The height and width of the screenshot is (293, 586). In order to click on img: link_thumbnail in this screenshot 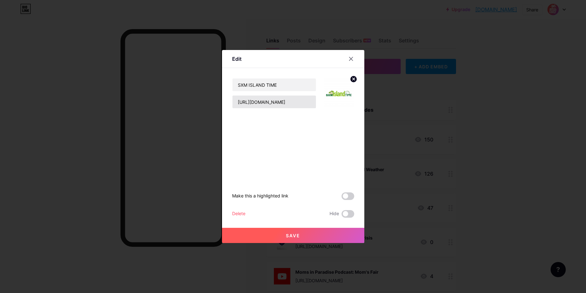, I will do `click(339, 93)`.